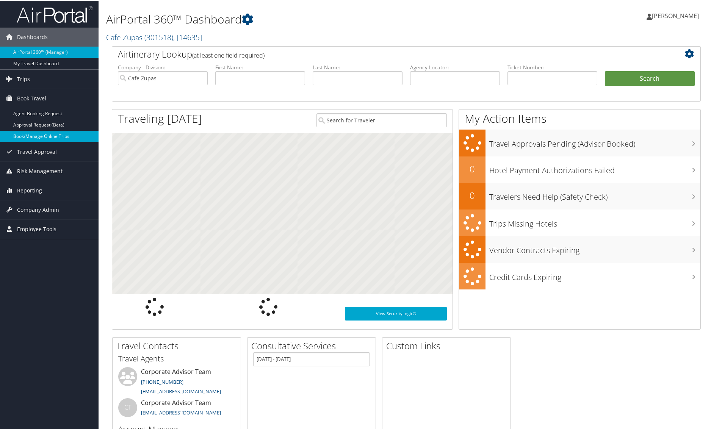 The height and width of the screenshot is (430, 711). What do you see at coordinates (162, 67) in the screenshot?
I see `label: Company - Division:` at bounding box center [162, 67].